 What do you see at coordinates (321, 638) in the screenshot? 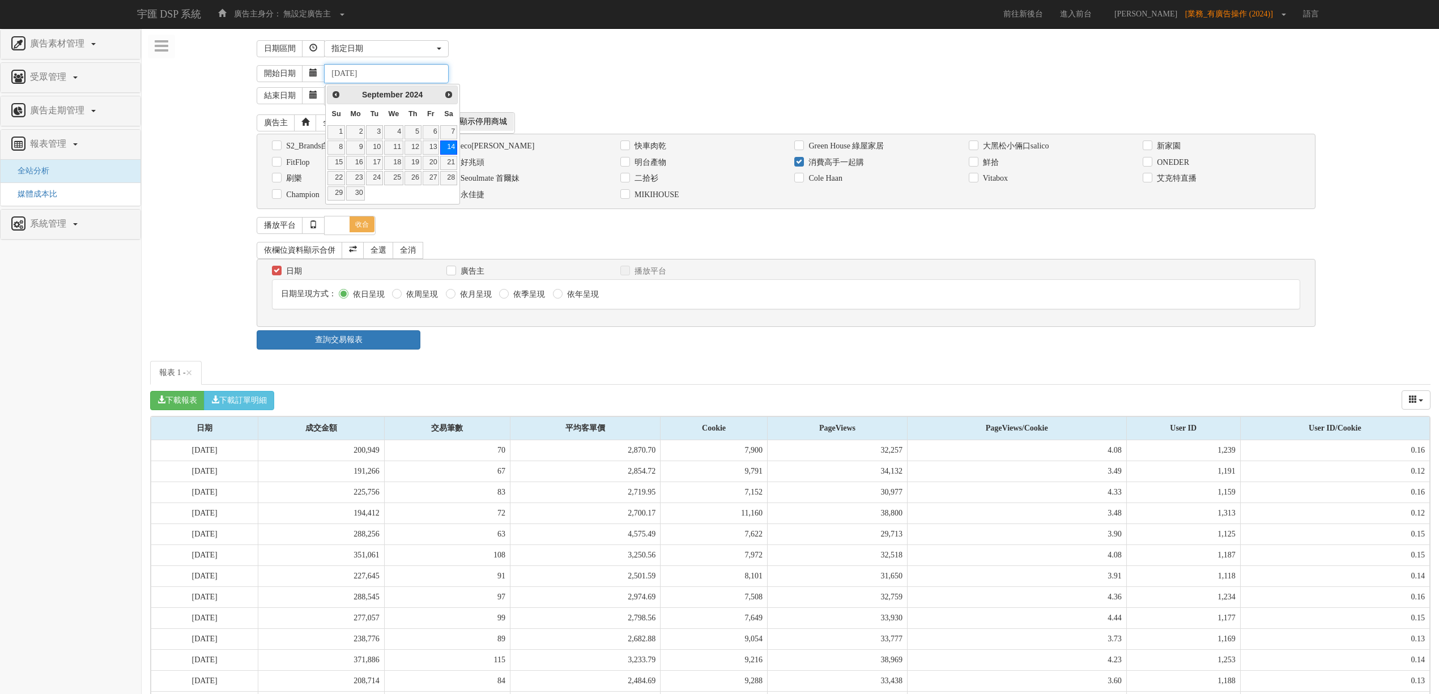
I see `td: 238,776` at bounding box center [321, 638].